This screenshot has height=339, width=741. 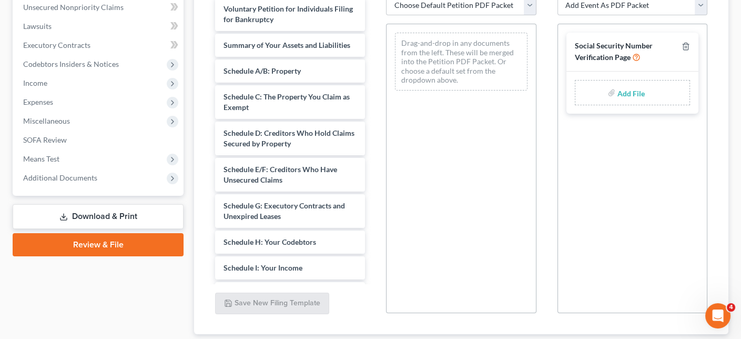 What do you see at coordinates (73, 7) in the screenshot?
I see `span: Unsecured Nonpriority Claims` at bounding box center [73, 7].